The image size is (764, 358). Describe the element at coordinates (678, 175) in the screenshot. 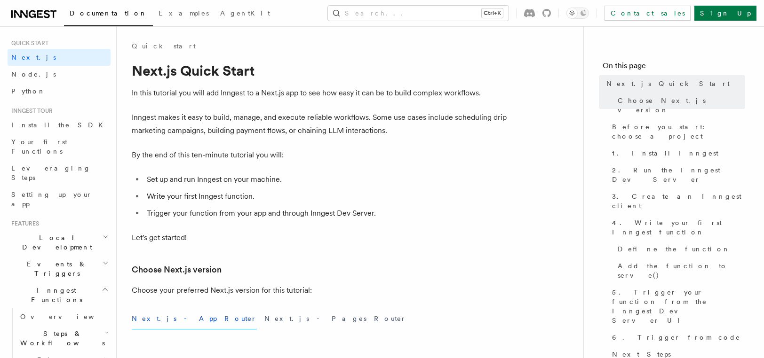

I see `span: 2. Run the Inngest Dev Server` at that location.